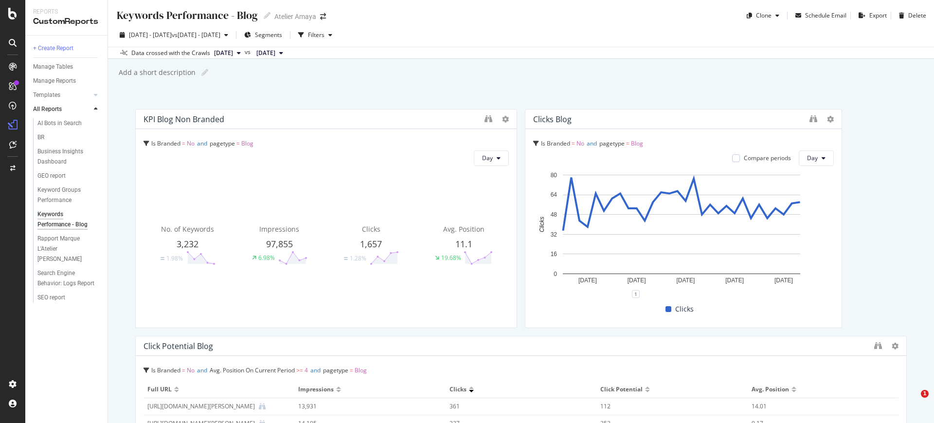  What do you see at coordinates (358, 258) in the screenshot?
I see `div: 1.28%` at bounding box center [358, 258].